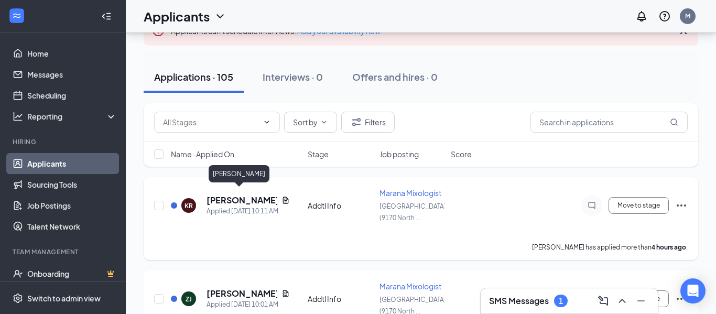  Describe the element at coordinates (609, 122) in the screenshot. I see `input: Search in applications` at that location.